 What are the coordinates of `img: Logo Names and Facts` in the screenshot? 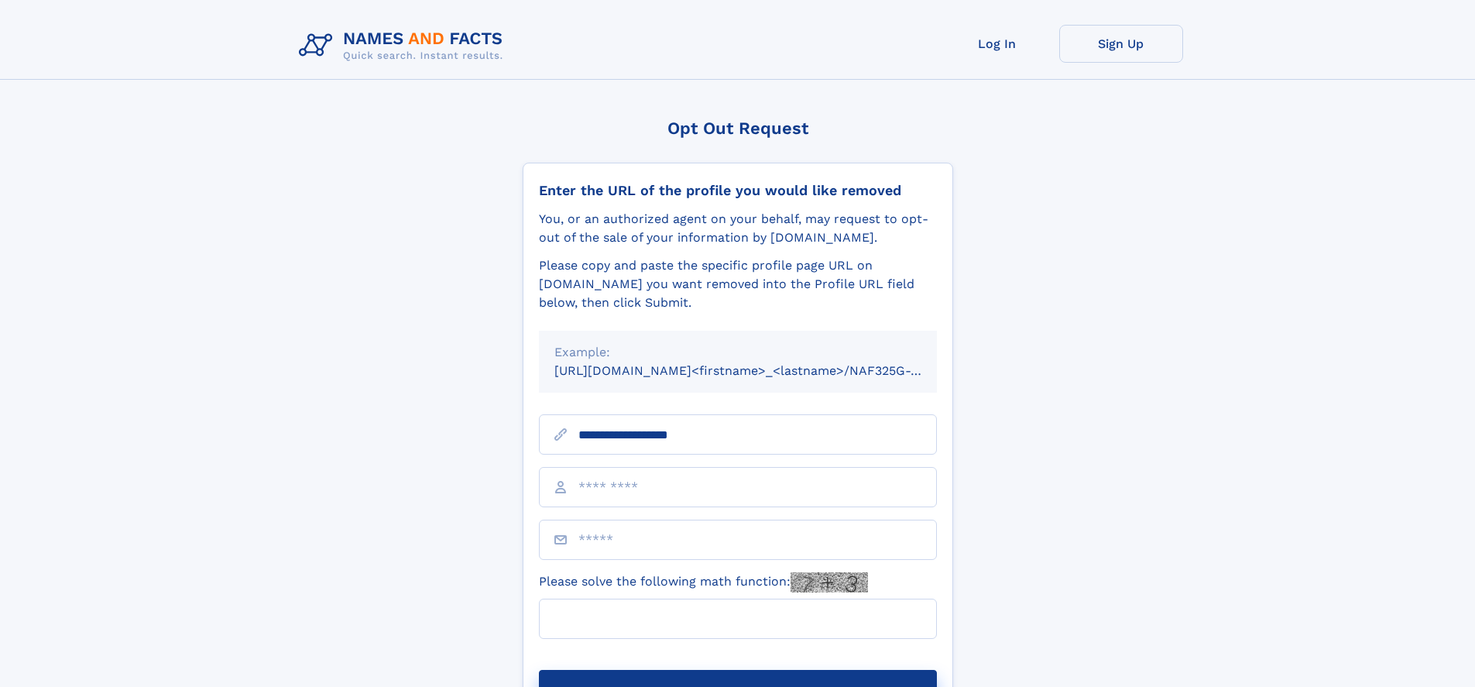 It's located at (404, 46).